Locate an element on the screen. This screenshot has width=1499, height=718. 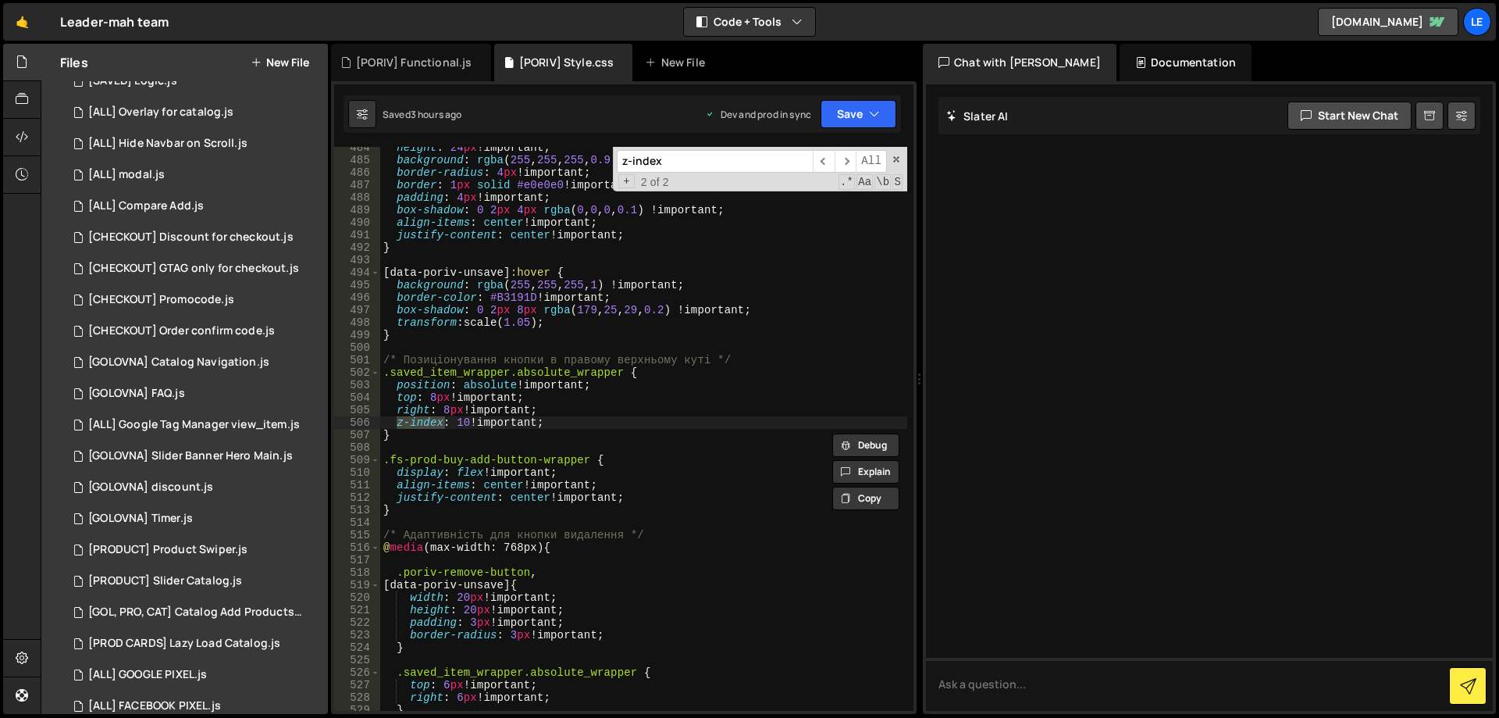
div: 16298/44405.js is located at coordinates (194, 550).